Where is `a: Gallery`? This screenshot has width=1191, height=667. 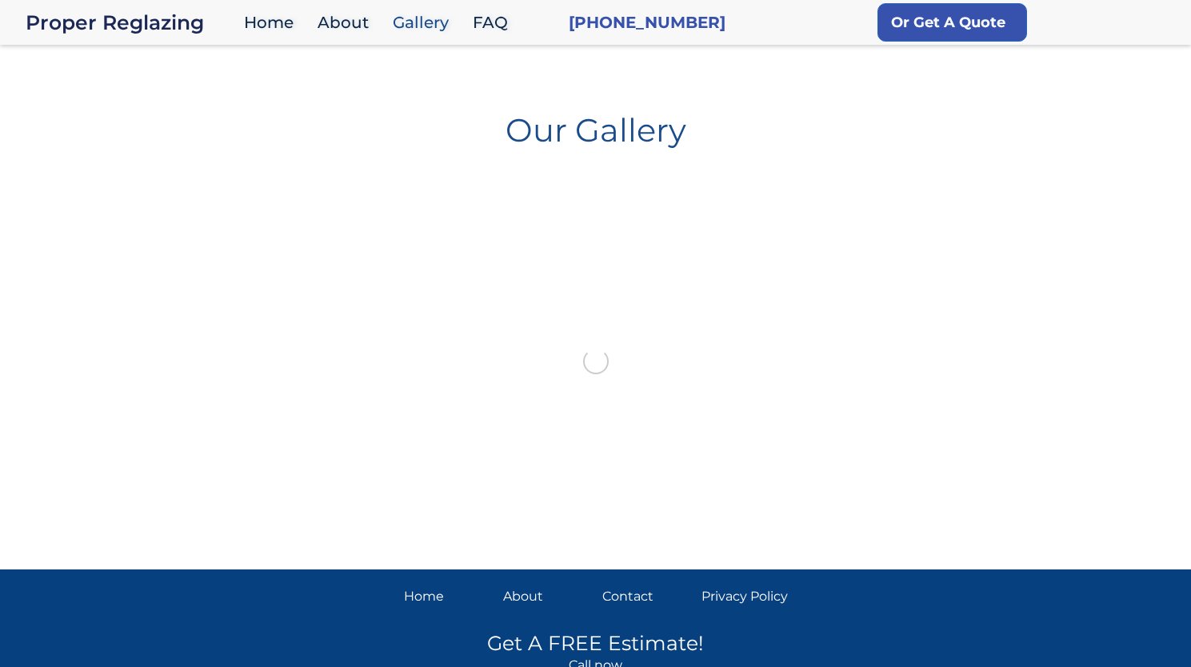
a: Gallery is located at coordinates (425, 22).